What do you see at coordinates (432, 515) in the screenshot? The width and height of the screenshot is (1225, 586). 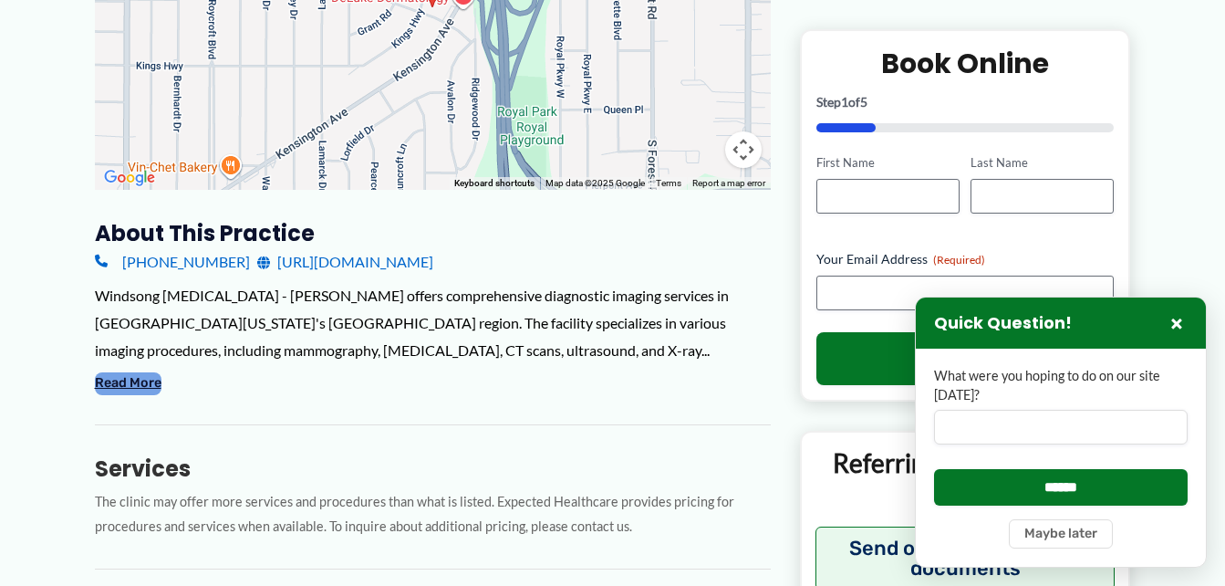 I see `p: The clinic may offer more services and procedures than what is listed. Expected Healthcare provid...` at bounding box center [432, 515].